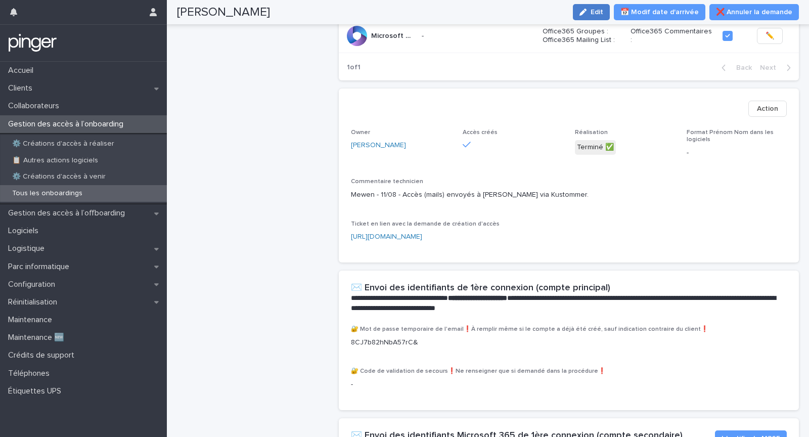 The image size is (809, 437). I want to click on p: 📋 Autres actions logiciels, so click(55, 160).